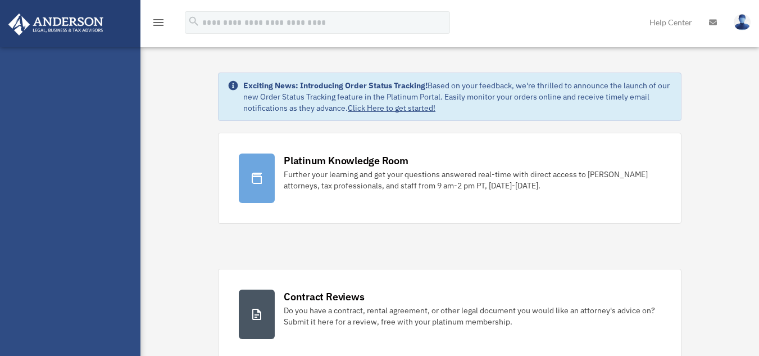 The image size is (759, 356). Describe the element at coordinates (346, 160) in the screenshot. I see `div: Platinum Knowledge Room` at that location.